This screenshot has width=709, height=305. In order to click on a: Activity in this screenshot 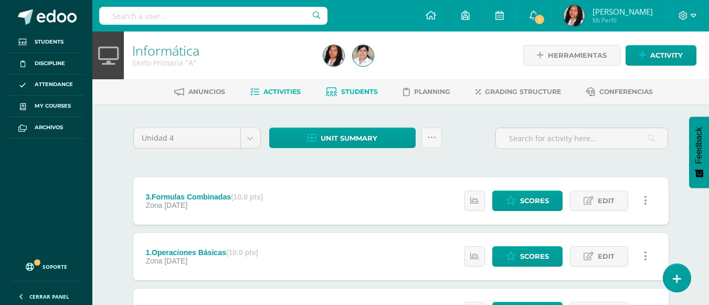, I will do `click(661, 55)`.